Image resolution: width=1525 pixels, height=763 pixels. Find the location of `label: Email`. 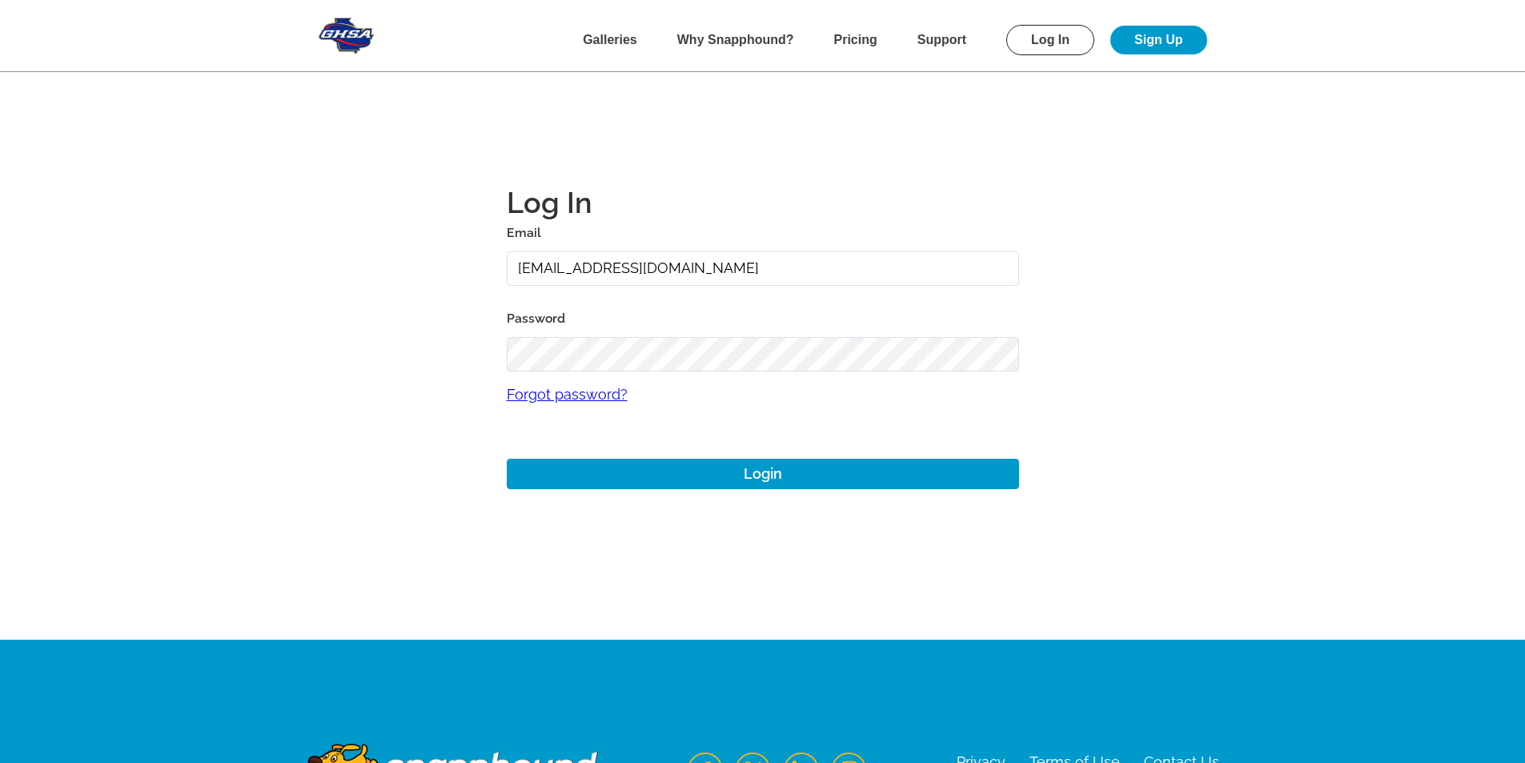

label: Email is located at coordinates (763, 233).